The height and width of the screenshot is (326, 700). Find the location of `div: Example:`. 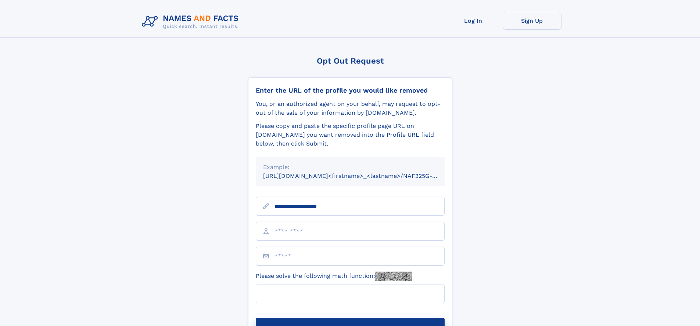

div: Example: is located at coordinates (350, 167).